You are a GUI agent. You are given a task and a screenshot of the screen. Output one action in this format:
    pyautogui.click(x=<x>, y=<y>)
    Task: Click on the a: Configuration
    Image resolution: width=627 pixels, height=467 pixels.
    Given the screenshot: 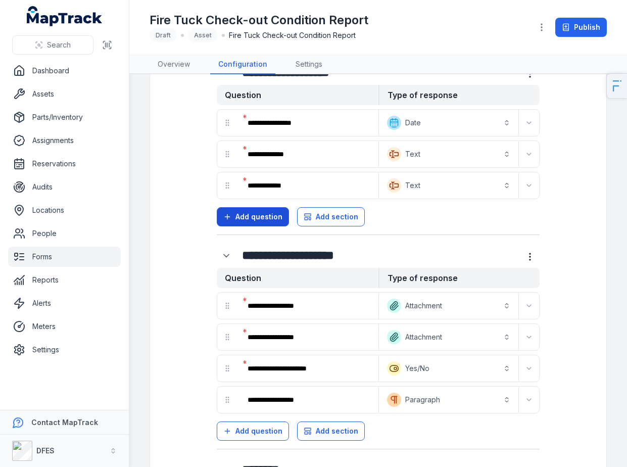 What is the action you would take?
    pyautogui.click(x=243, y=65)
    